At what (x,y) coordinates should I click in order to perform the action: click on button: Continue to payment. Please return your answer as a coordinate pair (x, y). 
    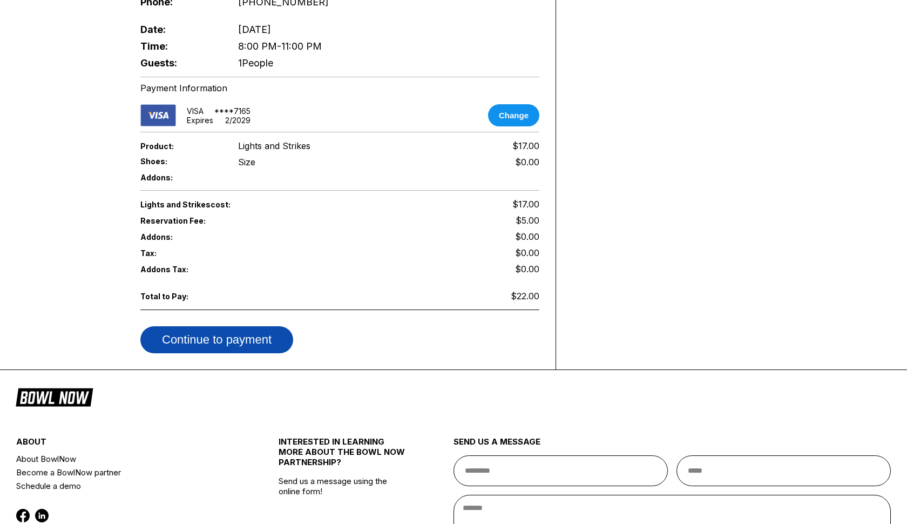
    Looking at the image, I should click on (217, 340).